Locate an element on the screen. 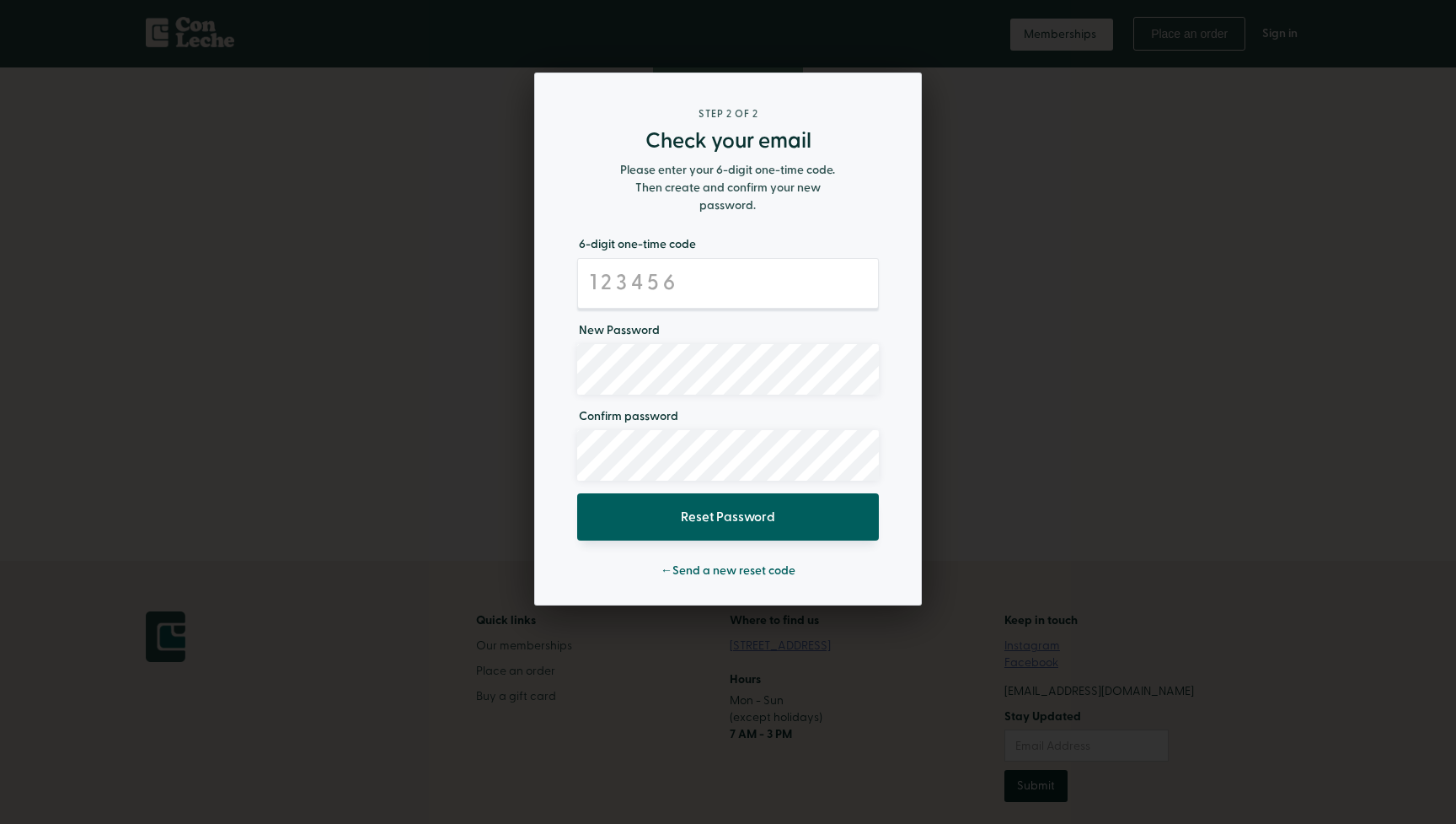 This screenshot has height=824, width=1456. div: Check your email is located at coordinates (728, 140).